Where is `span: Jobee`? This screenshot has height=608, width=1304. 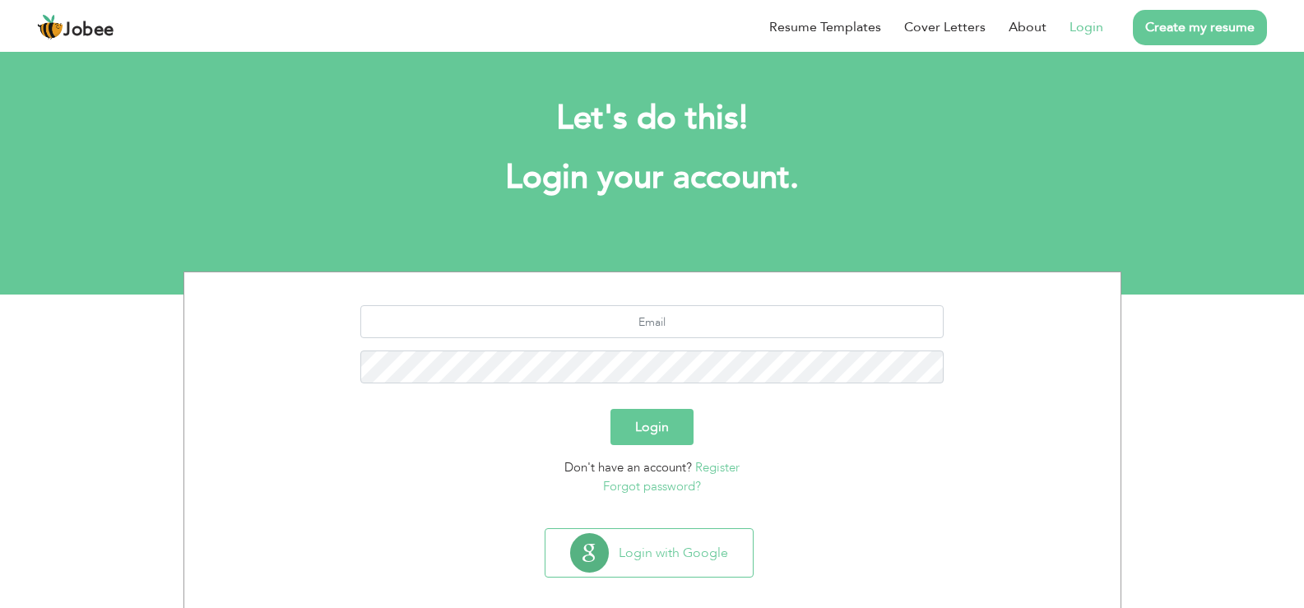
span: Jobee is located at coordinates (89, 30).